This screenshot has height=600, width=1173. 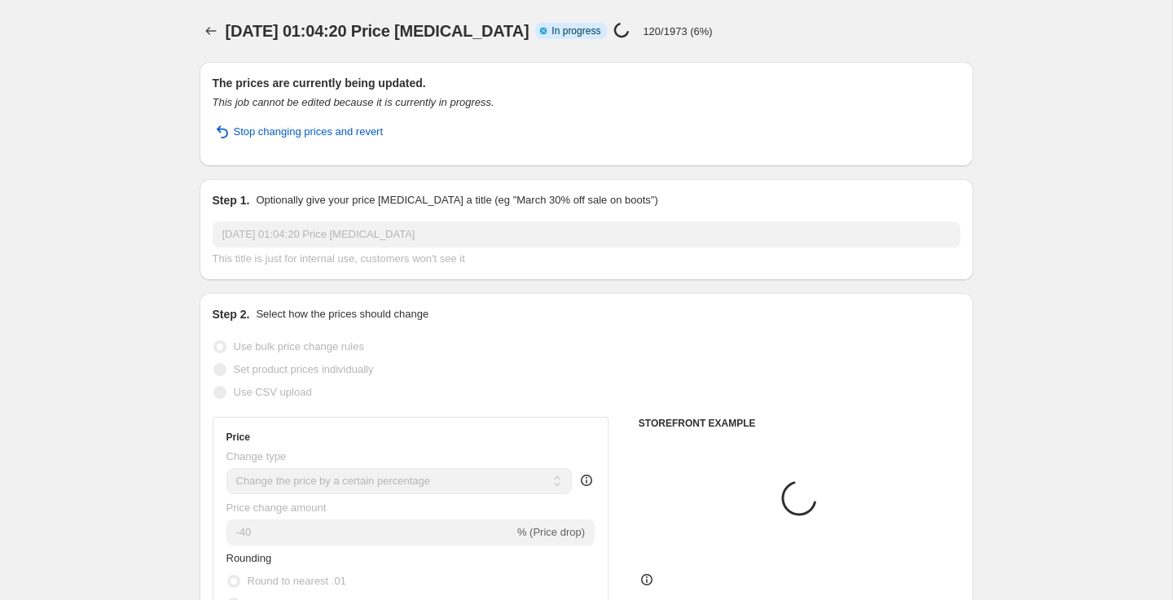 I want to click on span: Rounding, so click(x=249, y=558).